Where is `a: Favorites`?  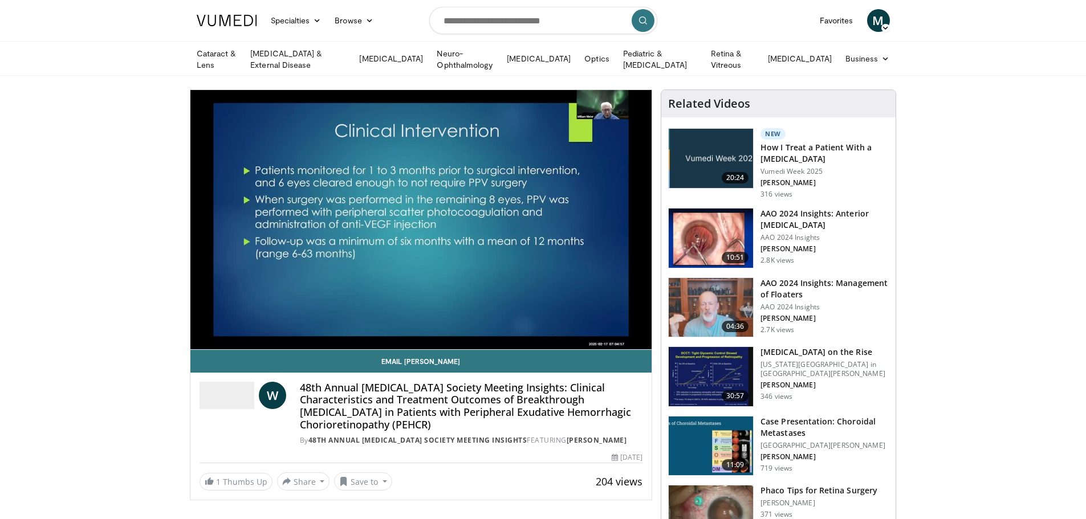
a: Favorites is located at coordinates (836, 21).